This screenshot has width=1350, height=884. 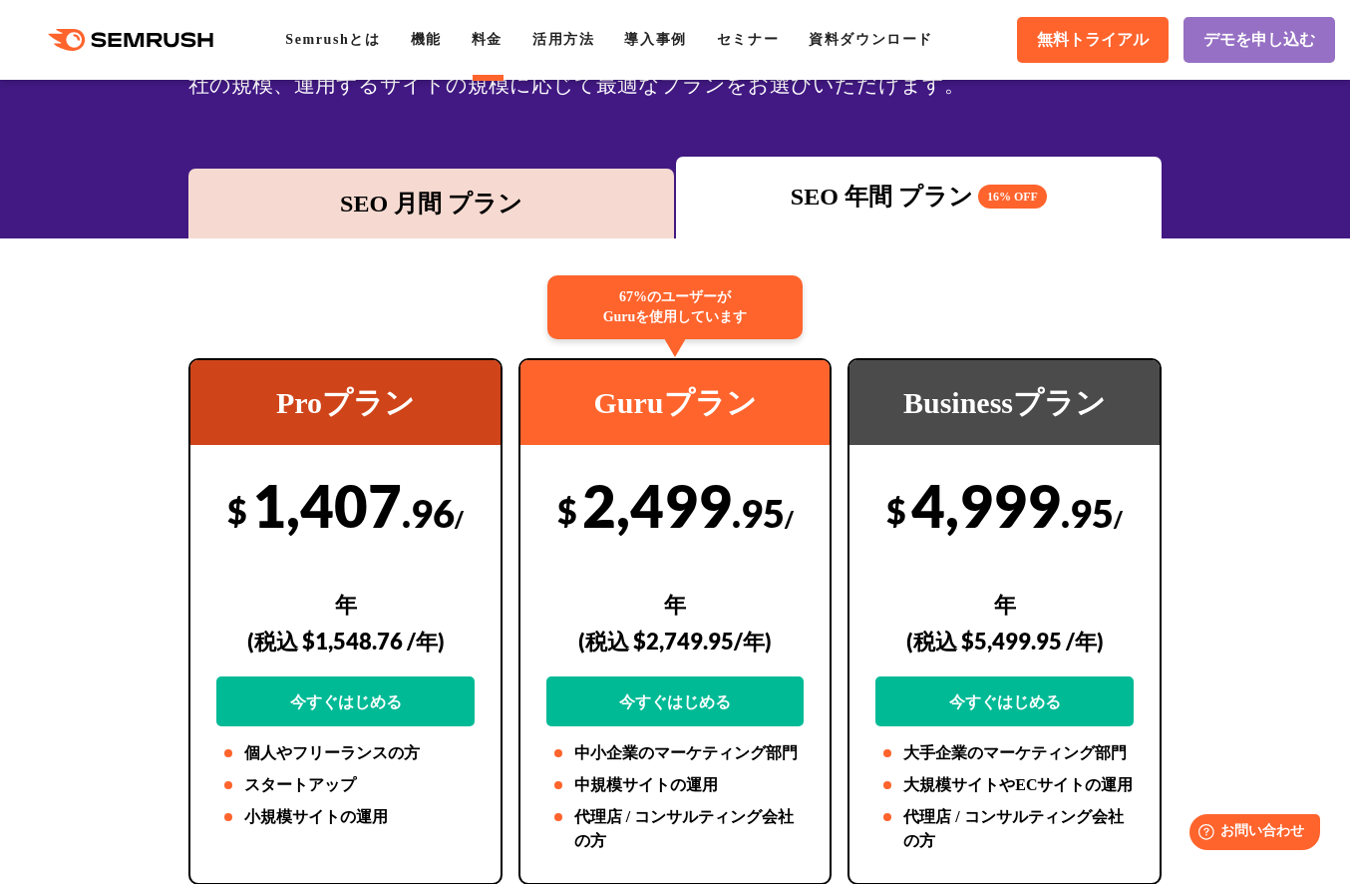 What do you see at coordinates (748, 39) in the screenshot?
I see `a: セミナー` at bounding box center [748, 39].